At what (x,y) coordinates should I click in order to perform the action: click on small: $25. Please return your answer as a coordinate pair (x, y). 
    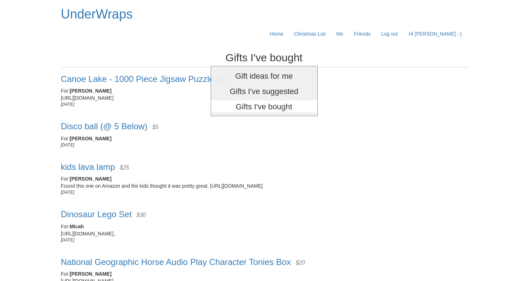
    Looking at the image, I should click on (124, 166).